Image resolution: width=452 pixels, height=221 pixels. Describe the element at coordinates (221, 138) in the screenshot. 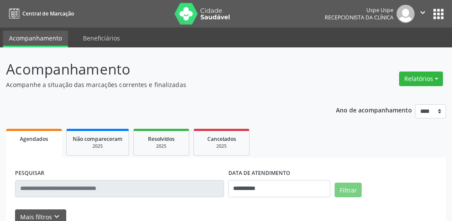

I see `span: Cancelados` at that location.